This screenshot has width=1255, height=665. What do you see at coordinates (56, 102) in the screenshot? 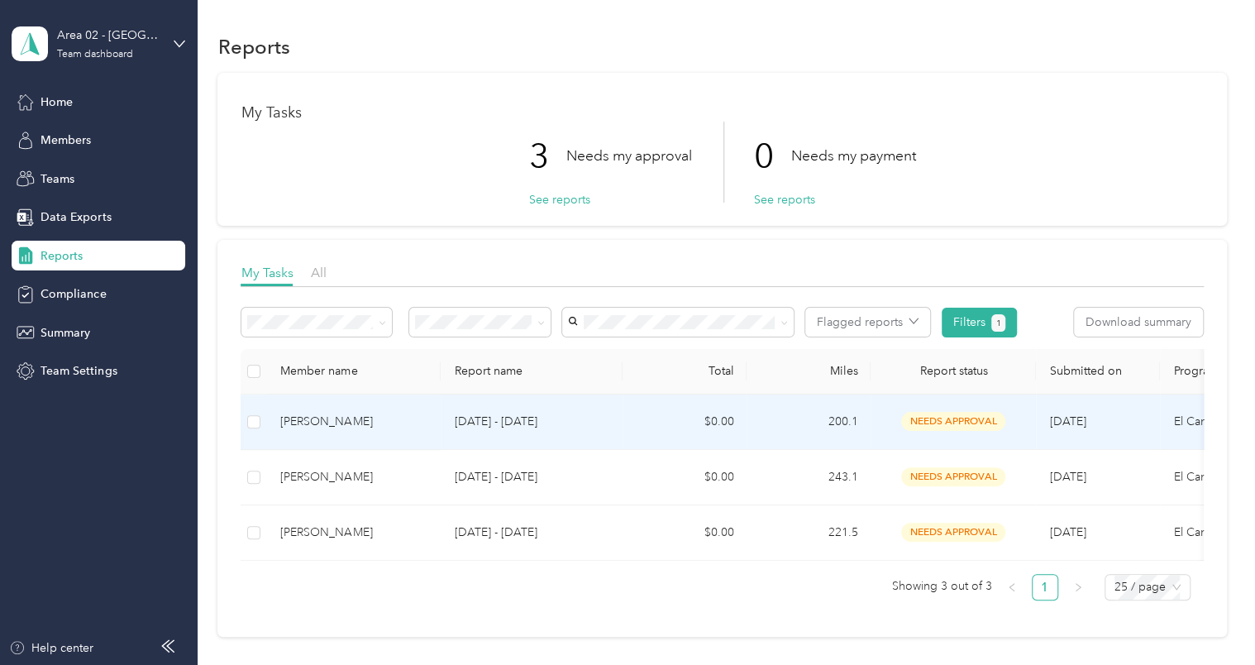
I see `span: Home` at bounding box center [56, 102].